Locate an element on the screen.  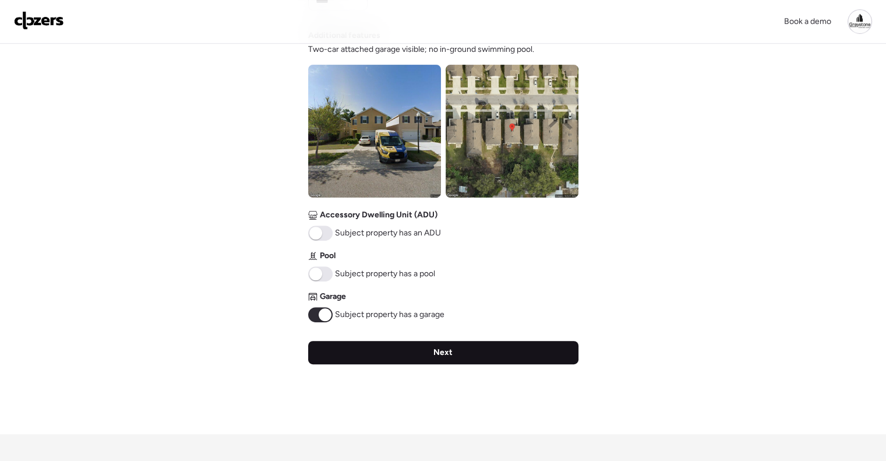
span: Next is located at coordinates (443, 353).